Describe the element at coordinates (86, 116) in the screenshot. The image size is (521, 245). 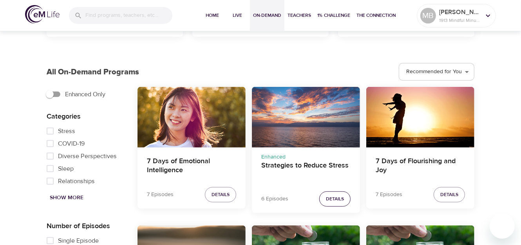
I see `p: Categories` at that location.